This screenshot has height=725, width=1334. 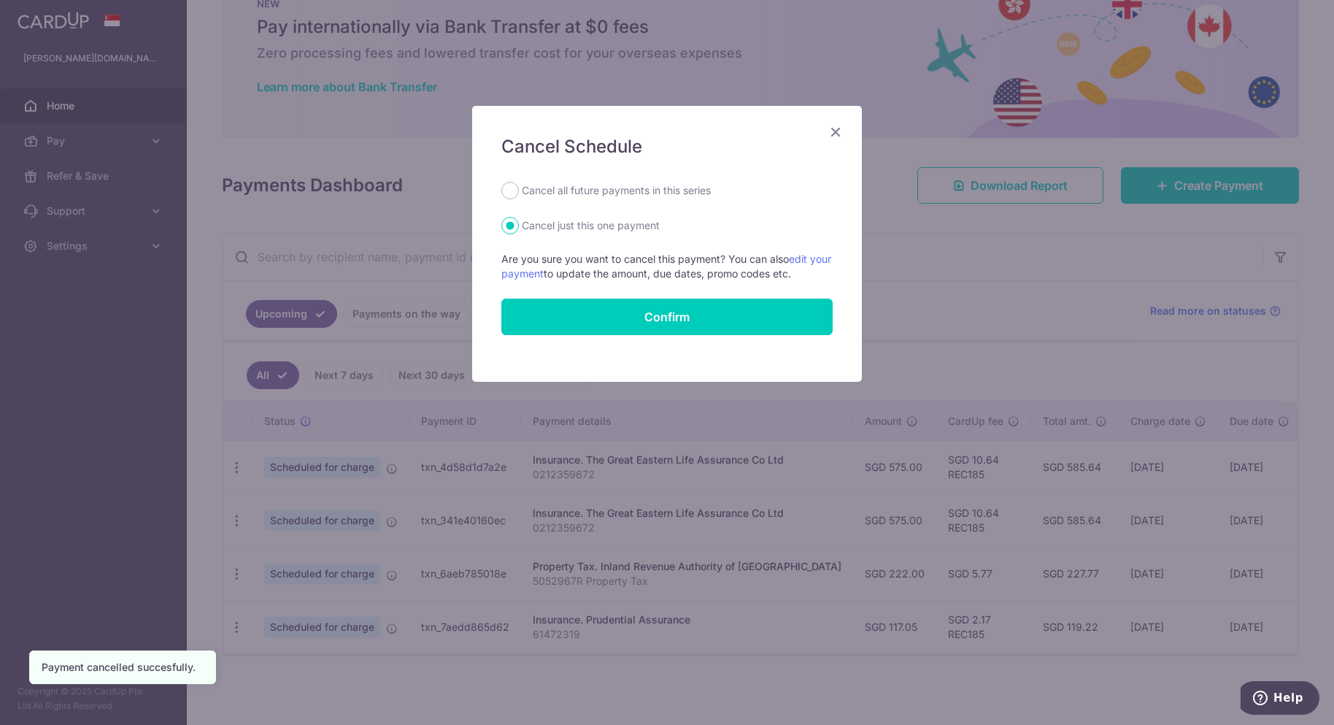 I want to click on p: Are you sure you want to cancel this payment? You can also to update the amount, due dates, promo..., so click(x=667, y=266).